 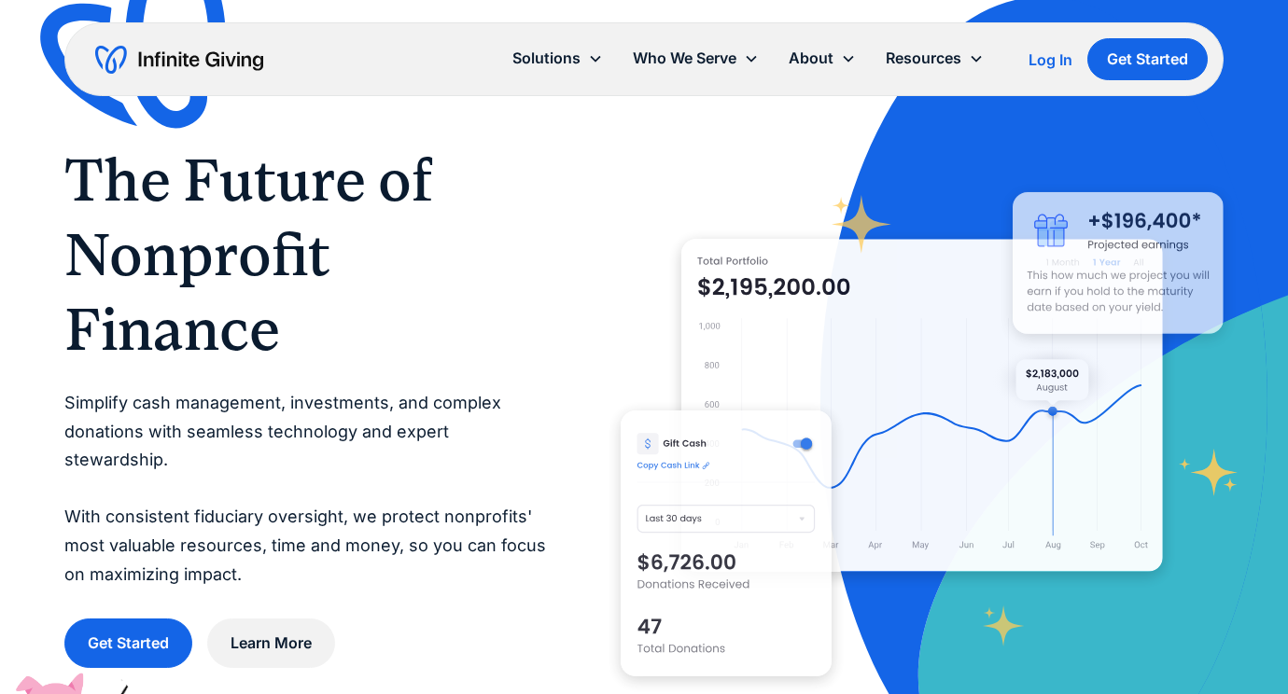 What do you see at coordinates (179, 60) in the screenshot?
I see `a: home` at bounding box center [179, 60].